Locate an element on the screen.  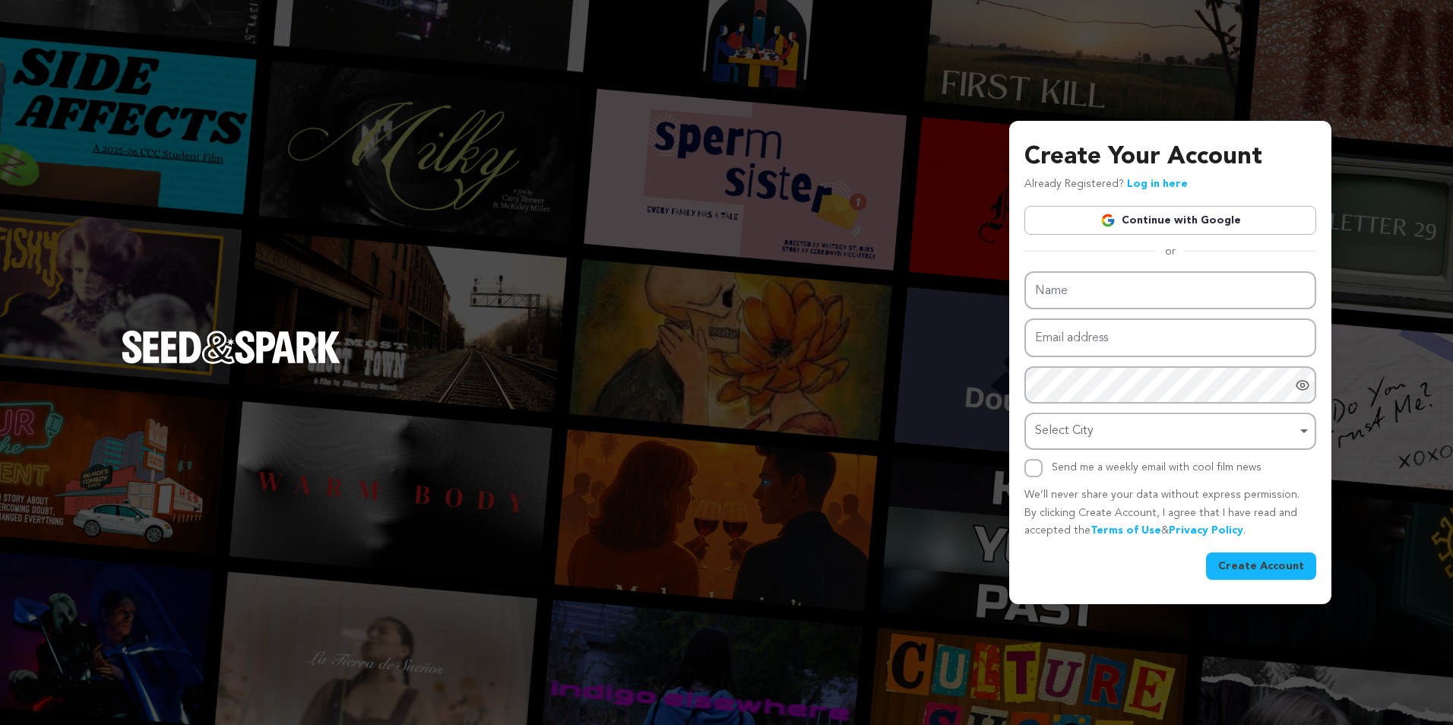
img: Seed&Spark Logo is located at coordinates (231, 347).